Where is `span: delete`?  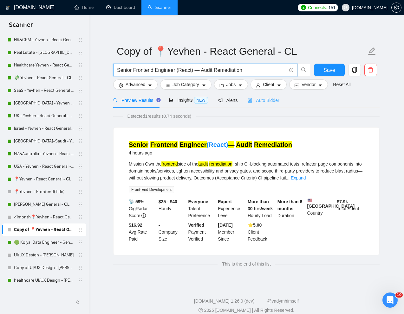
span: delete is located at coordinates (371, 70).